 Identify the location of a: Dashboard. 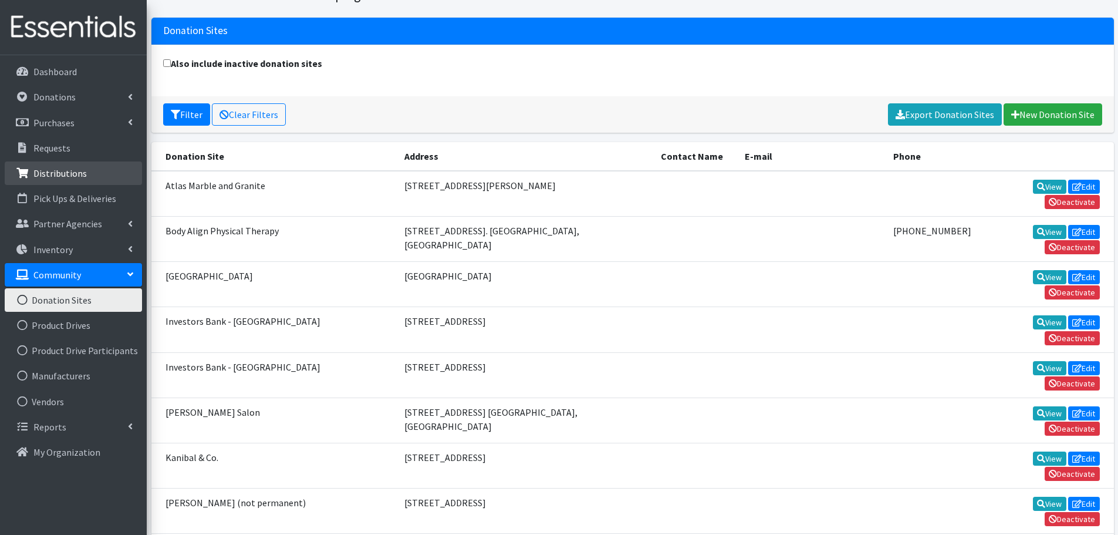
(73, 72).